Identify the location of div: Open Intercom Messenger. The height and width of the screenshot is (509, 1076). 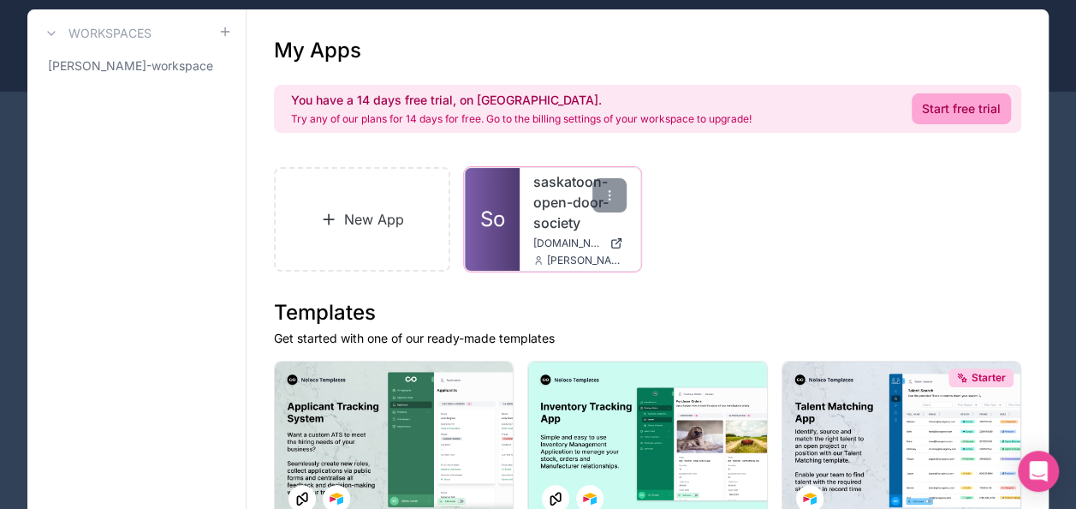
(1039, 471).